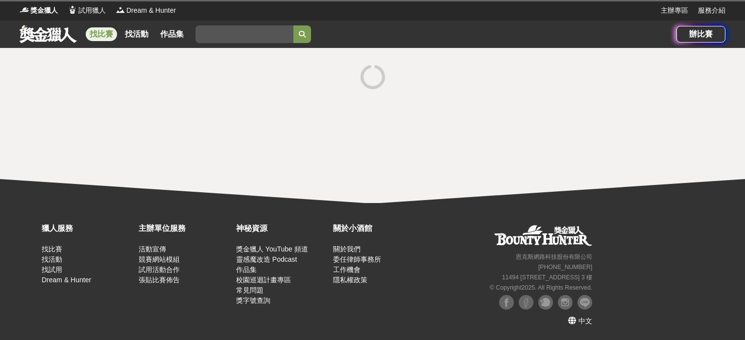  What do you see at coordinates (546, 303) in the screenshot?
I see `img: Plurk` at bounding box center [546, 303].